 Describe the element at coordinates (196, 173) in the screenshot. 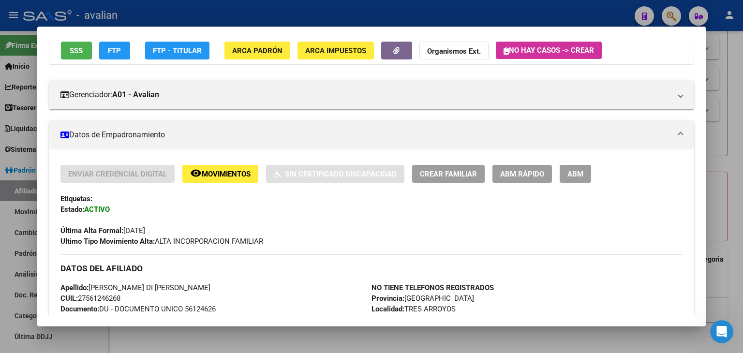

I see `mat-icon: remove_red_eye` at that location.